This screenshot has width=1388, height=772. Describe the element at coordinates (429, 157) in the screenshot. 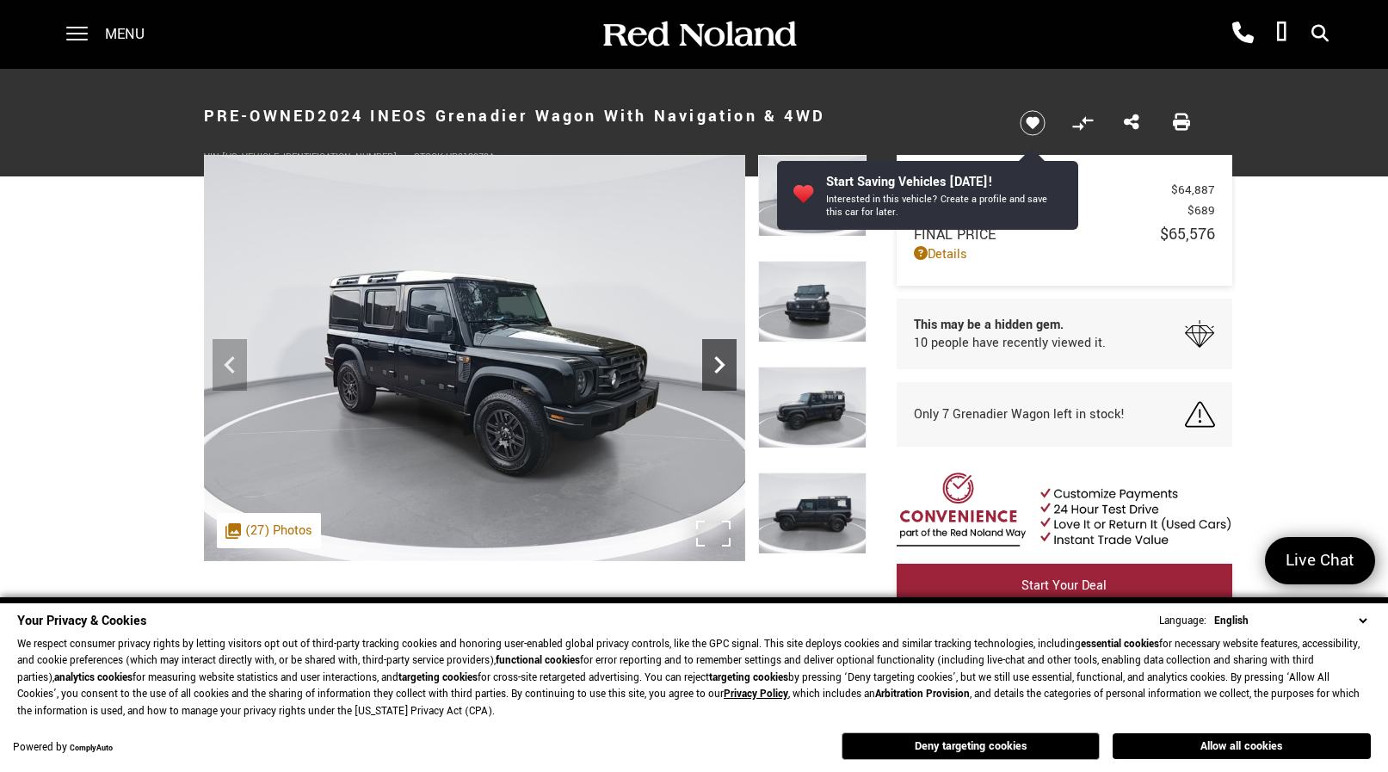

I see `span: Stock:` at that location.